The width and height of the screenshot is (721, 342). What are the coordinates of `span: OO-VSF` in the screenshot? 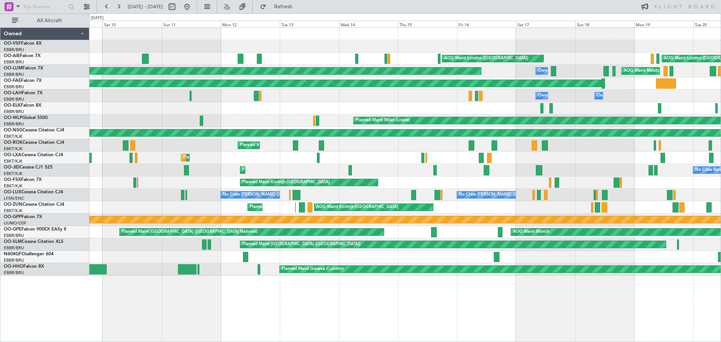 It's located at (12, 44).